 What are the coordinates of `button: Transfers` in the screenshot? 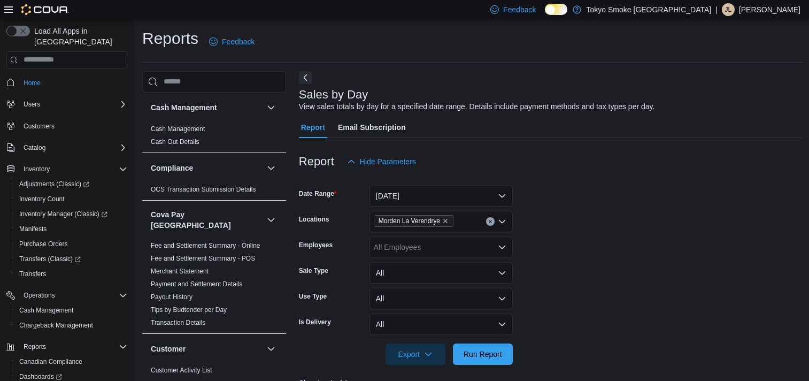 It's located at (71, 274).